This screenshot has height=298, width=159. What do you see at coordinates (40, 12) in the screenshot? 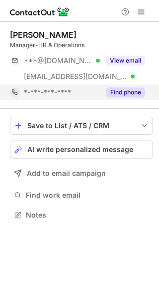
I see `img: ContactOut v5.3.10` at bounding box center [40, 12].